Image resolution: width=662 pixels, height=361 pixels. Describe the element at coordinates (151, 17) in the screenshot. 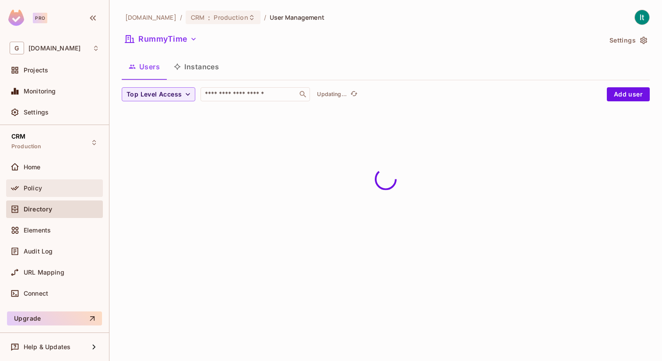

I see `span: the active workspace` at that location.